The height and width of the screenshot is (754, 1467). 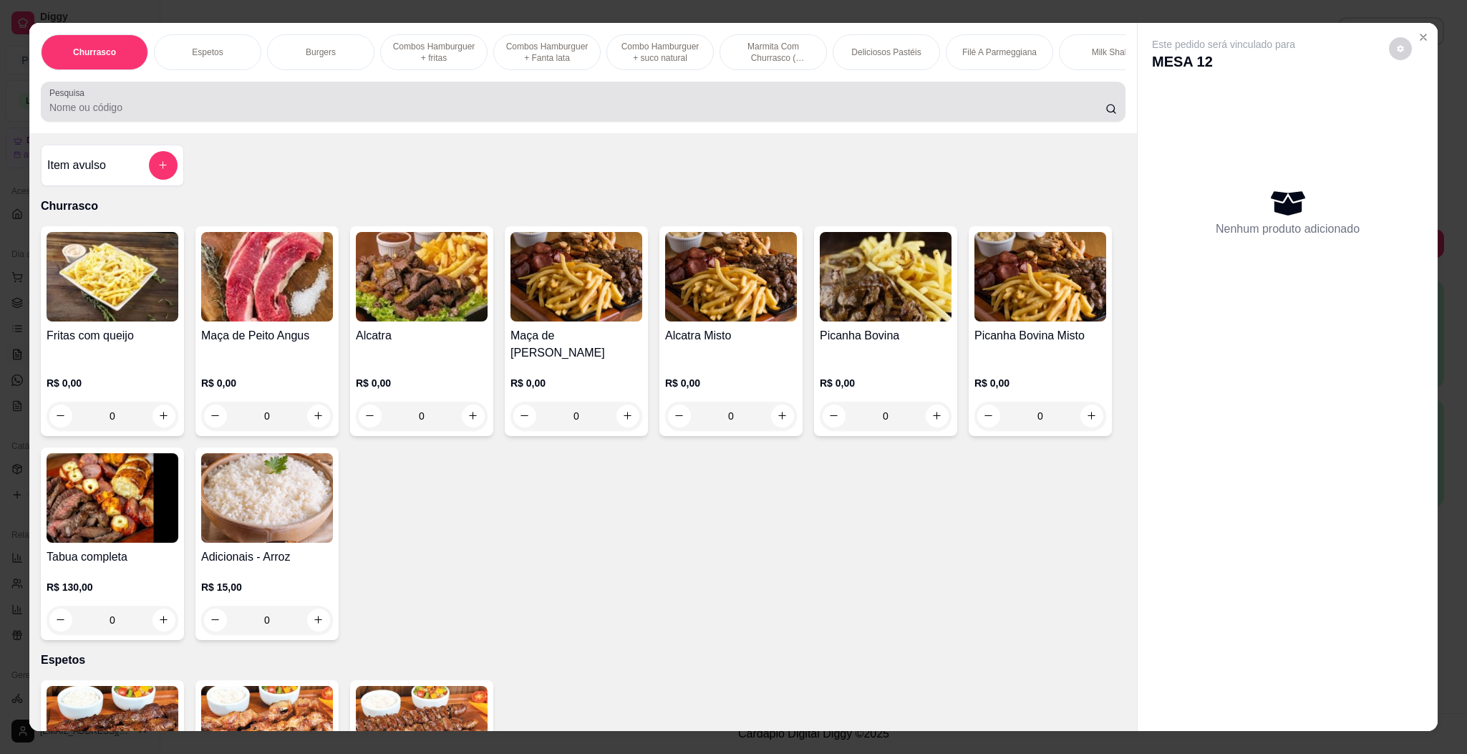 I want to click on p: MESA 12, so click(x=1224, y=62).